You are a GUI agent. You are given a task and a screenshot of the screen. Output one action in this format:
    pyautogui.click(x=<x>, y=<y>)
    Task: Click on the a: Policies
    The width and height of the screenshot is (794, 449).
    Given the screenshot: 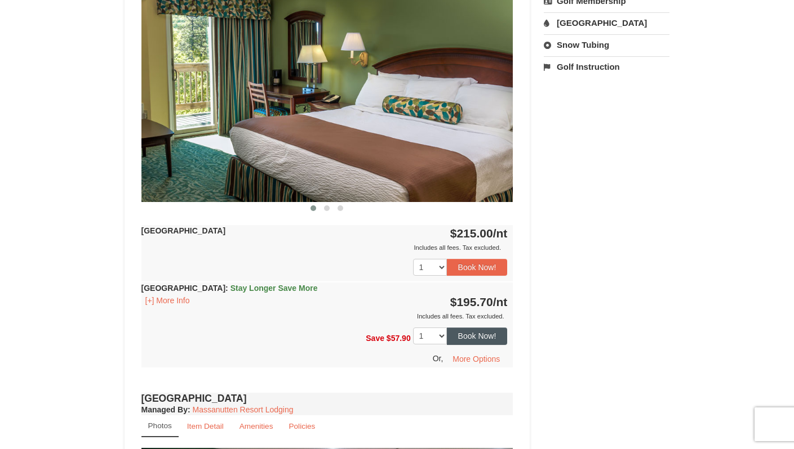 What is the action you would take?
    pyautogui.click(x=301, y=426)
    